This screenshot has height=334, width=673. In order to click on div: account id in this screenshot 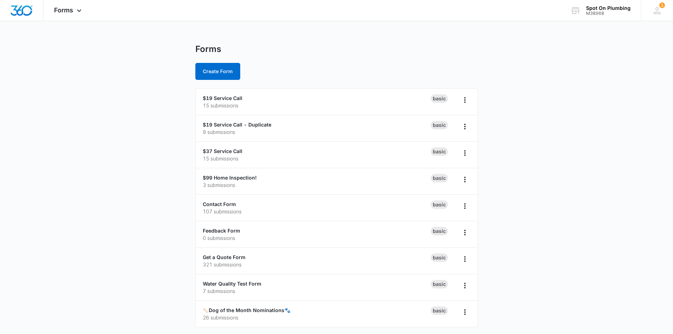, I will do `click(608, 13)`.